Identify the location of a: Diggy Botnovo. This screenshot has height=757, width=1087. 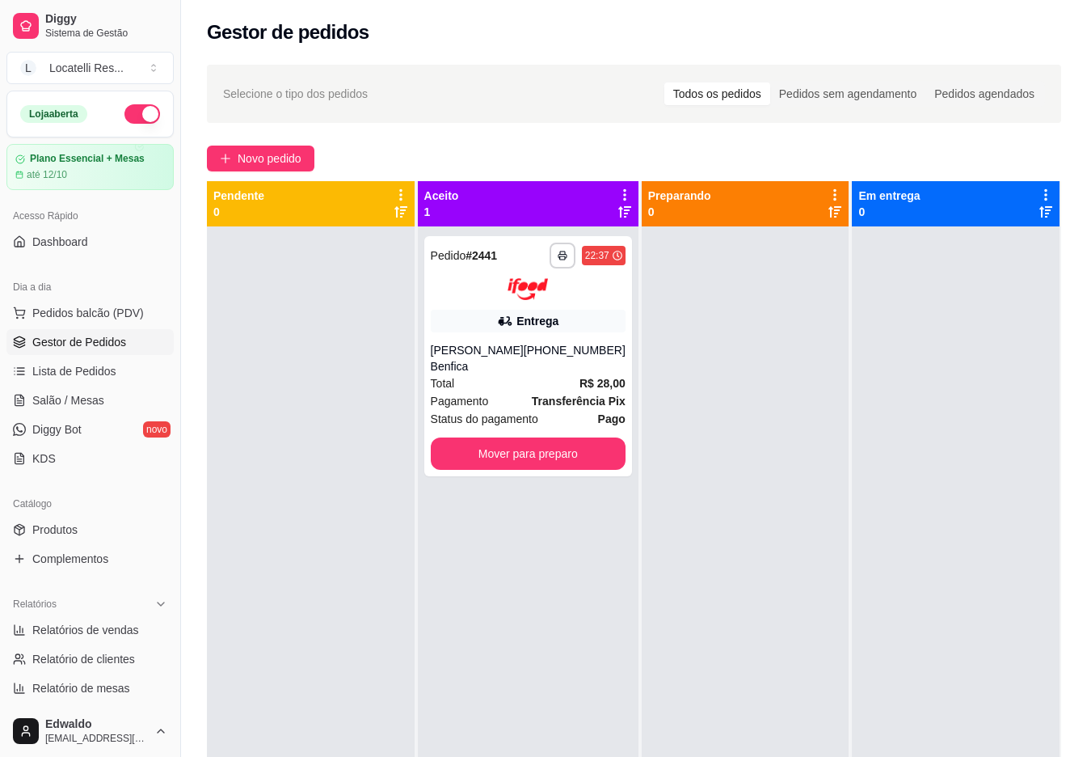
(90, 429).